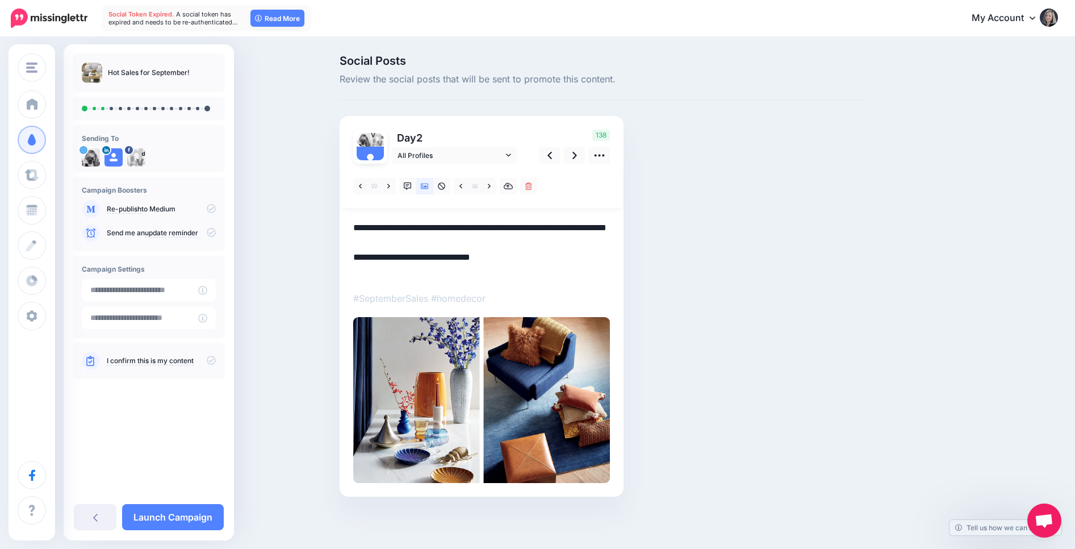 This screenshot has width=1075, height=549. Describe the element at coordinates (92, 73) in the screenshot. I see `img: 522a5b449fbf4d2eac414b96f817f73c_thumb.jpg` at that location.